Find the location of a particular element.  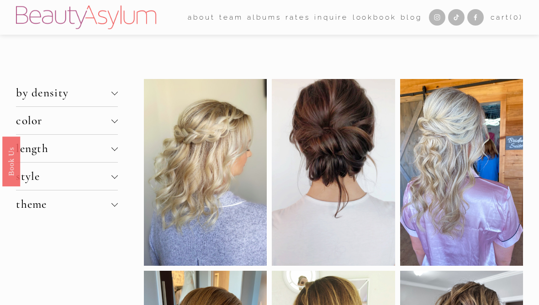

button: style is located at coordinates (67, 176).